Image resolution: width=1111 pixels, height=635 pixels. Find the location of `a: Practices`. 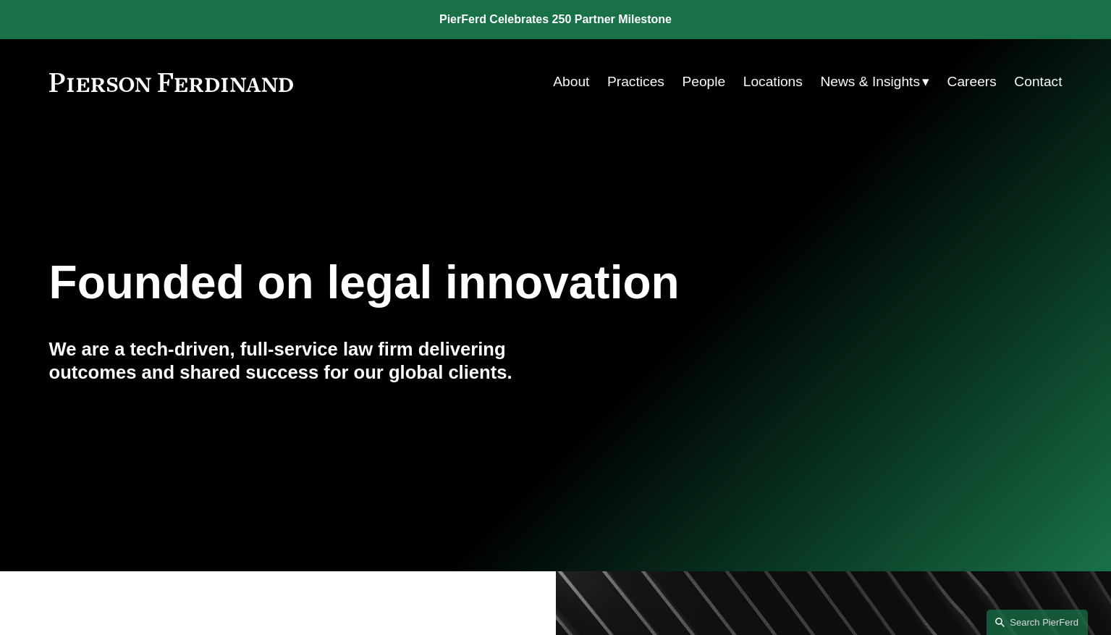

a: Practices is located at coordinates (635, 82).